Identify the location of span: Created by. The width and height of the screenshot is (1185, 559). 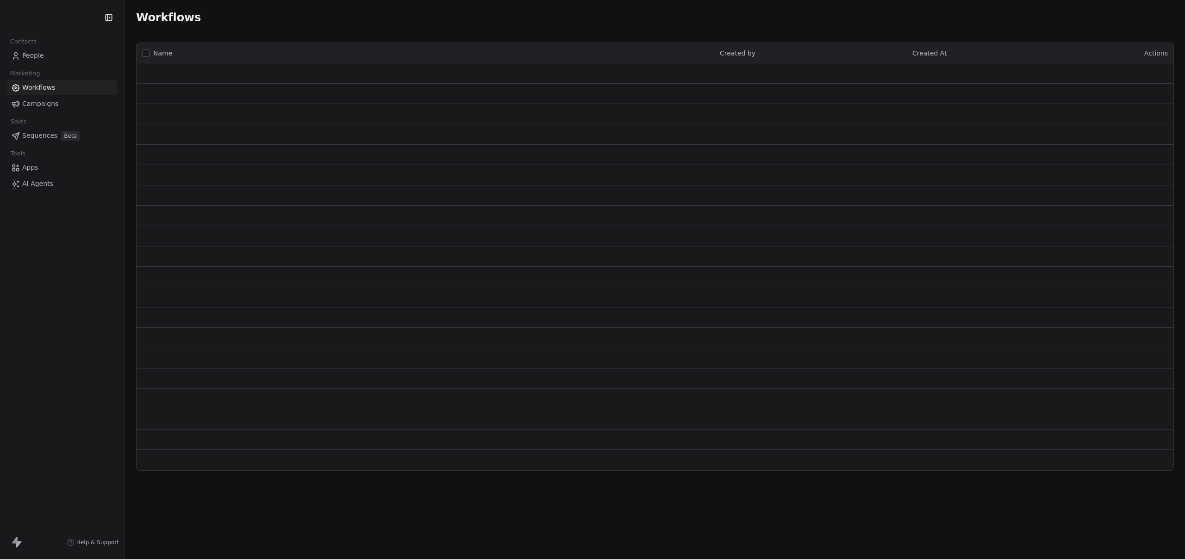
(737, 53).